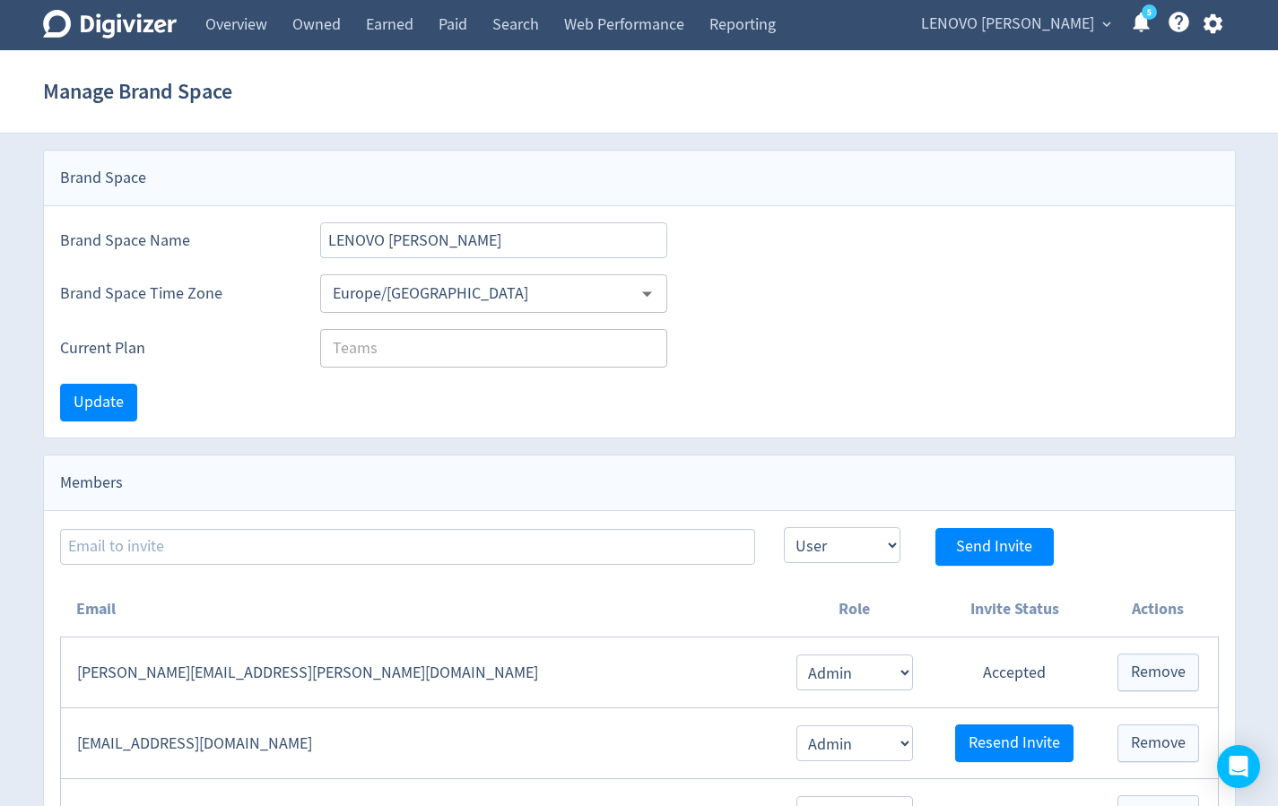 This screenshot has height=806, width=1278. Describe the element at coordinates (407, 547) in the screenshot. I see `input: Email to invite` at that location.